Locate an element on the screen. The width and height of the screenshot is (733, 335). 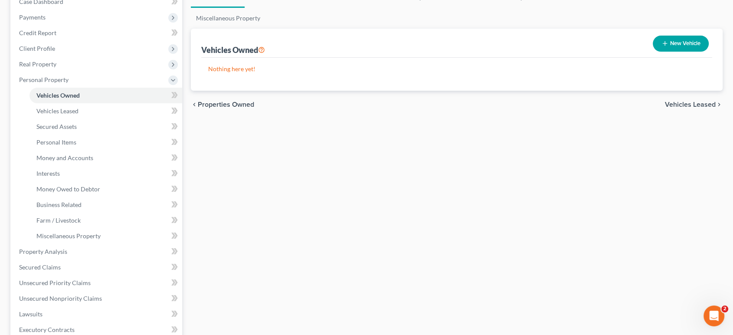
a: Interests is located at coordinates (106, 174).